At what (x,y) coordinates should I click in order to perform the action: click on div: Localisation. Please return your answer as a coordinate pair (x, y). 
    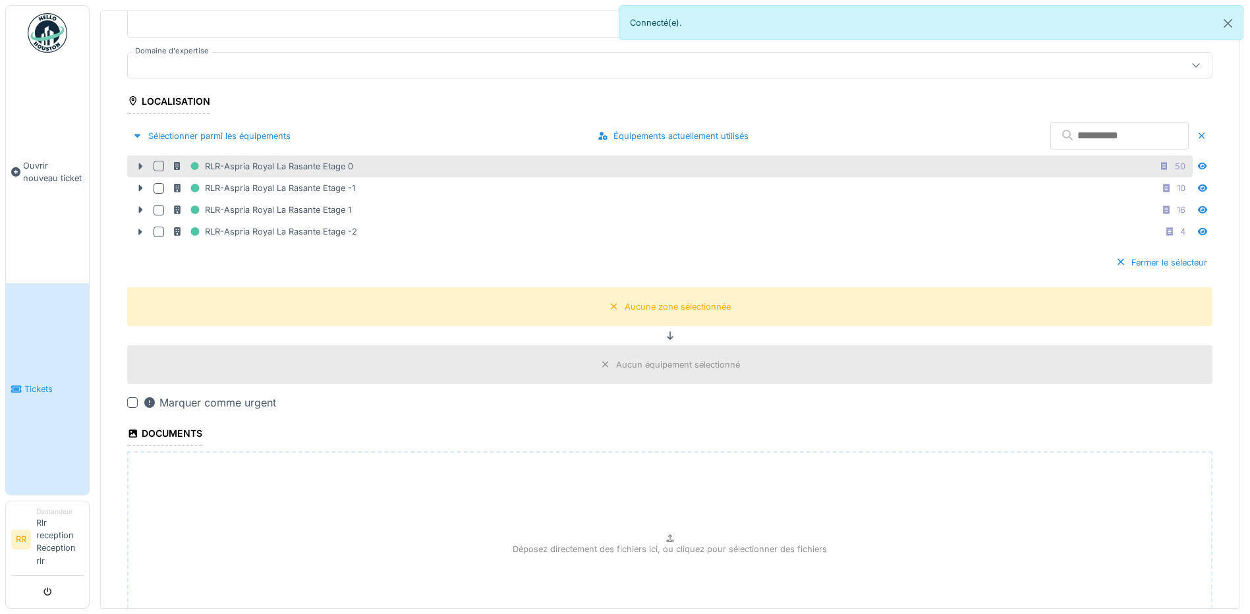
    Looking at the image, I should click on (169, 103).